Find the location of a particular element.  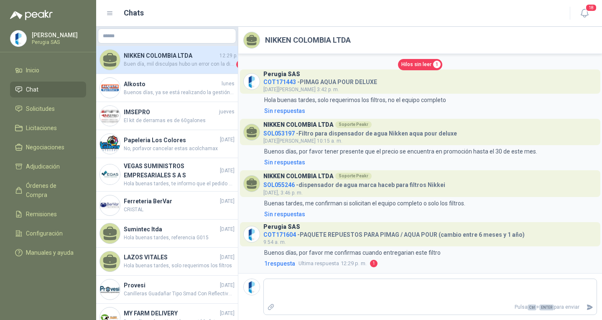

p: Buenos días, por favor tener presente que el precio se encuentra en promoción hasta el 30 de este... is located at coordinates (401, 151).